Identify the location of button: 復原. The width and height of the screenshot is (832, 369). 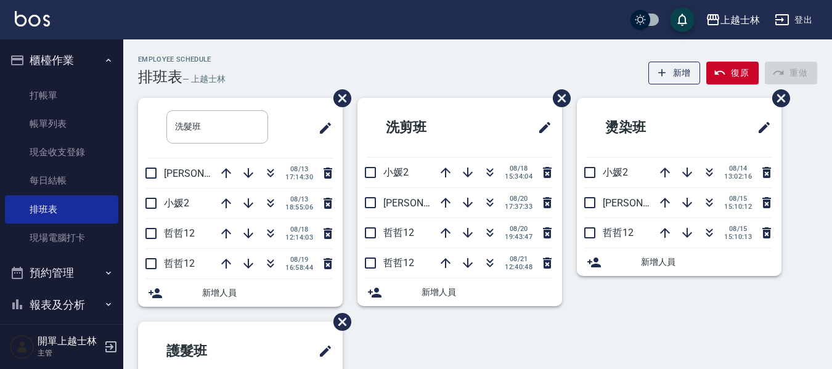
(732, 73).